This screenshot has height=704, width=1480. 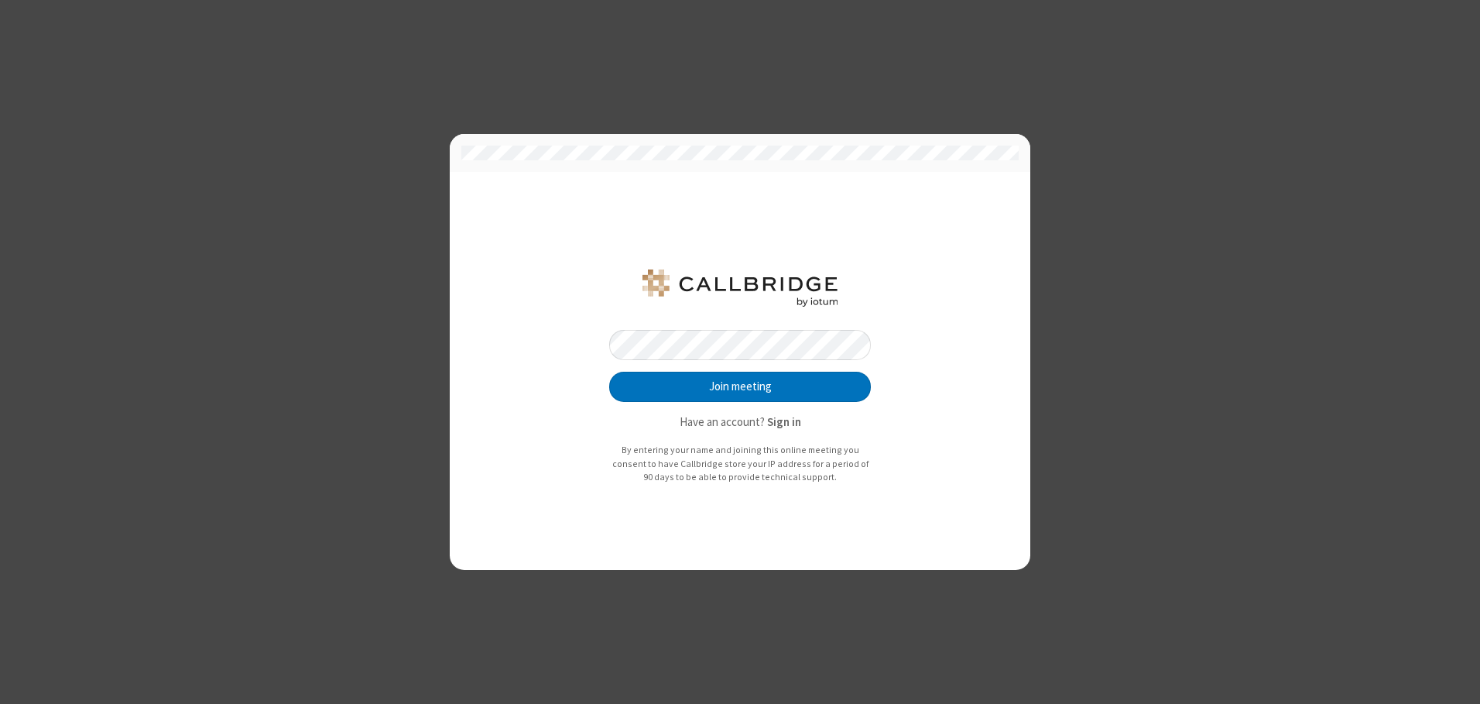 What do you see at coordinates (784, 422) in the screenshot?
I see `button: Sign in` at bounding box center [784, 422].